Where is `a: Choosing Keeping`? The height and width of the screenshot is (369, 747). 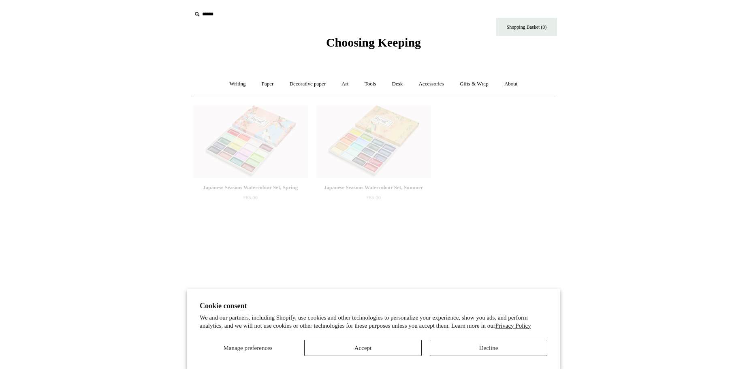 a: Choosing Keeping is located at coordinates (373, 45).